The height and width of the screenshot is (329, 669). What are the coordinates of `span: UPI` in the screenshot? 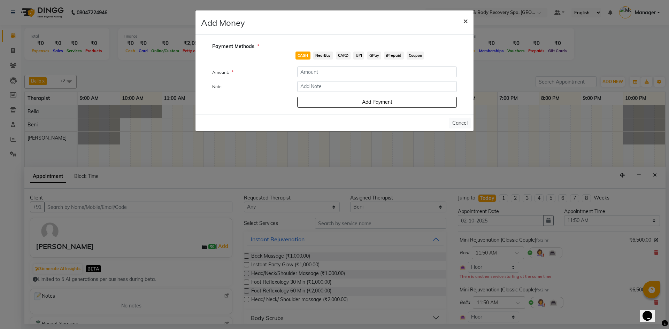 It's located at (359, 55).